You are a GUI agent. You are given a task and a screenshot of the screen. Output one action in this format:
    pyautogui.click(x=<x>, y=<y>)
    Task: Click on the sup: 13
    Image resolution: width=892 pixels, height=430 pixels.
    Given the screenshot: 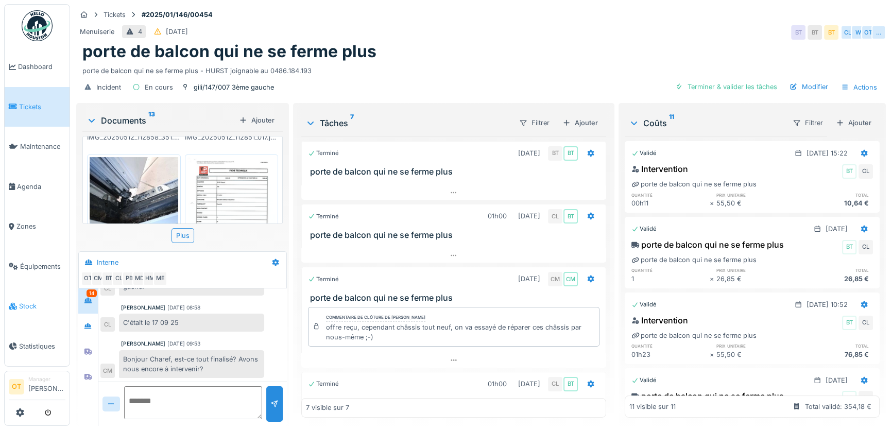 What is the action you would take?
    pyautogui.click(x=151, y=121)
    